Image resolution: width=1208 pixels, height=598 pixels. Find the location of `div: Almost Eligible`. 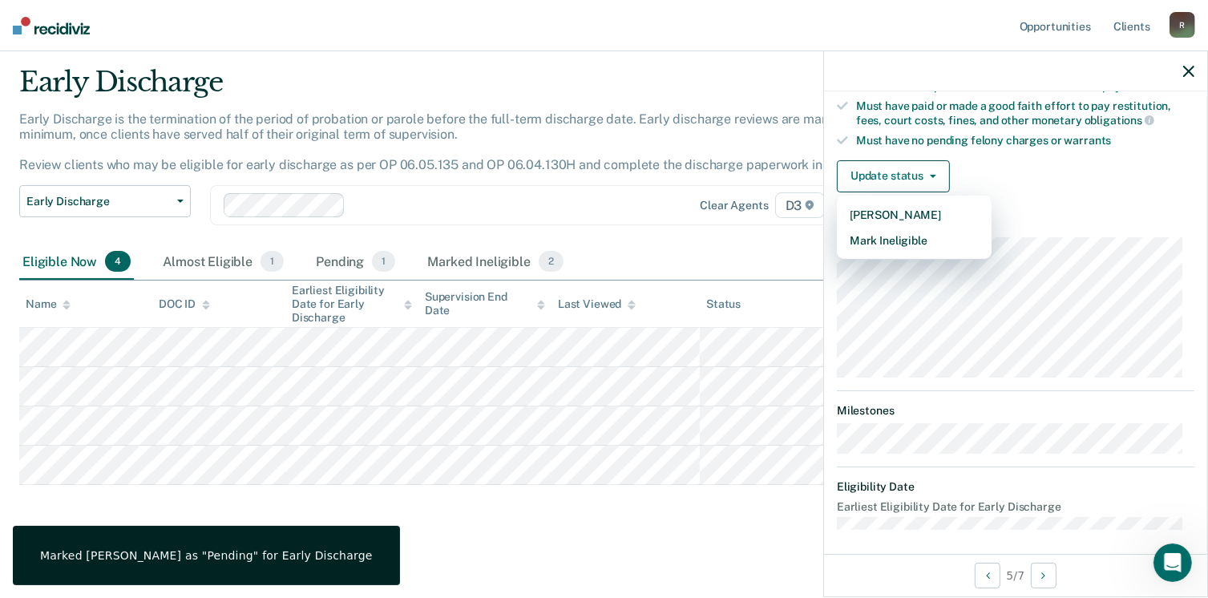

div: Almost Eligible is located at coordinates (223, 262).